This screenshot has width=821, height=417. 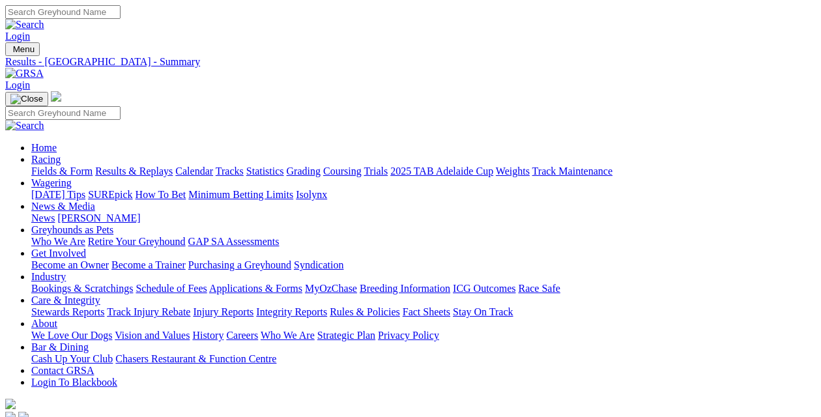 What do you see at coordinates (319, 265) in the screenshot?
I see `a: Syndication` at bounding box center [319, 265].